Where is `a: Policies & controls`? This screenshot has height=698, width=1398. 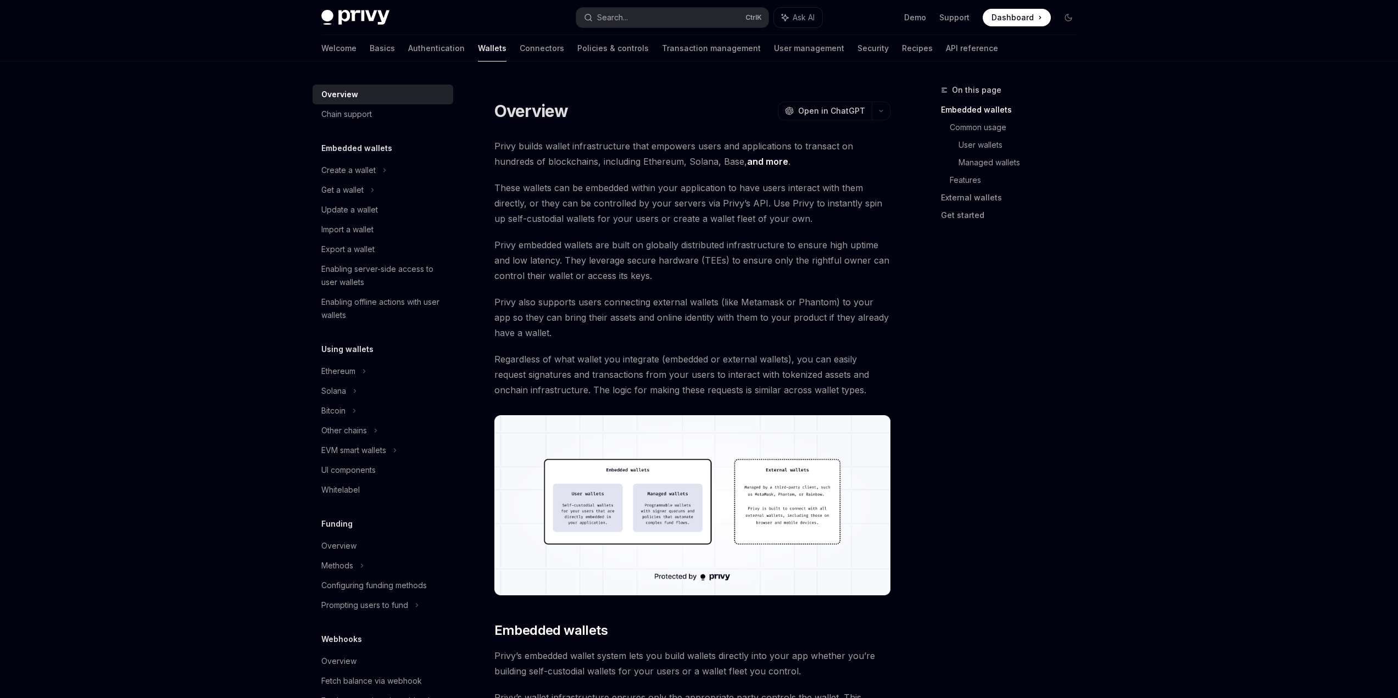 a: Policies & controls is located at coordinates (613, 48).